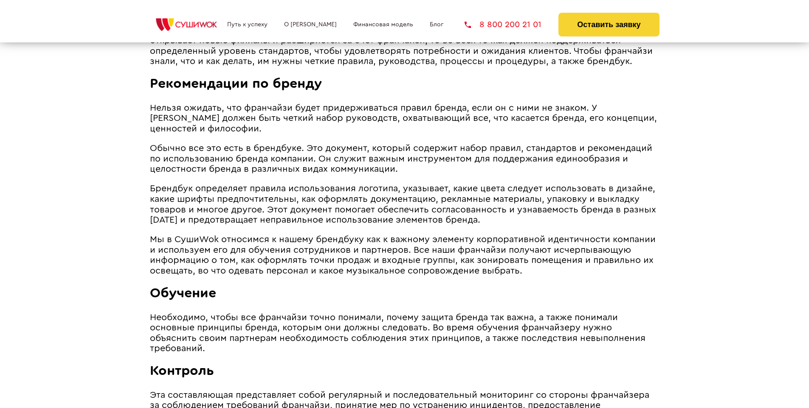  What do you see at coordinates (503, 25) in the screenshot?
I see `a: 8 800 200 21 01` at bounding box center [503, 25].